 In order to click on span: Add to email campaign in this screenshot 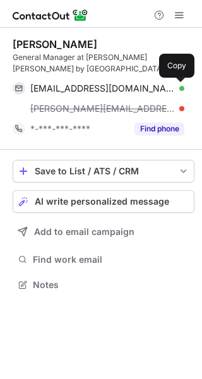, I will do `click(84, 232)`.